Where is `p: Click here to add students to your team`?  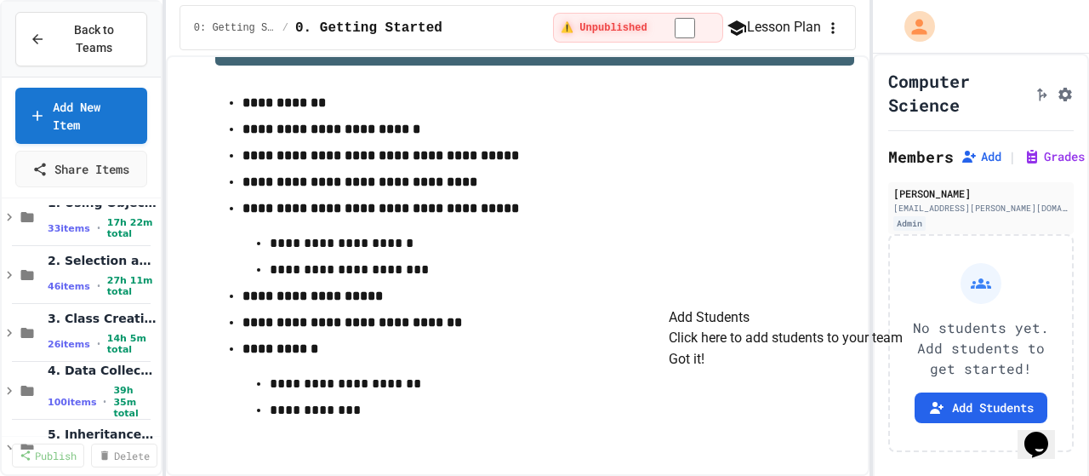 p: Click here to add students to your team is located at coordinates (785, 338).